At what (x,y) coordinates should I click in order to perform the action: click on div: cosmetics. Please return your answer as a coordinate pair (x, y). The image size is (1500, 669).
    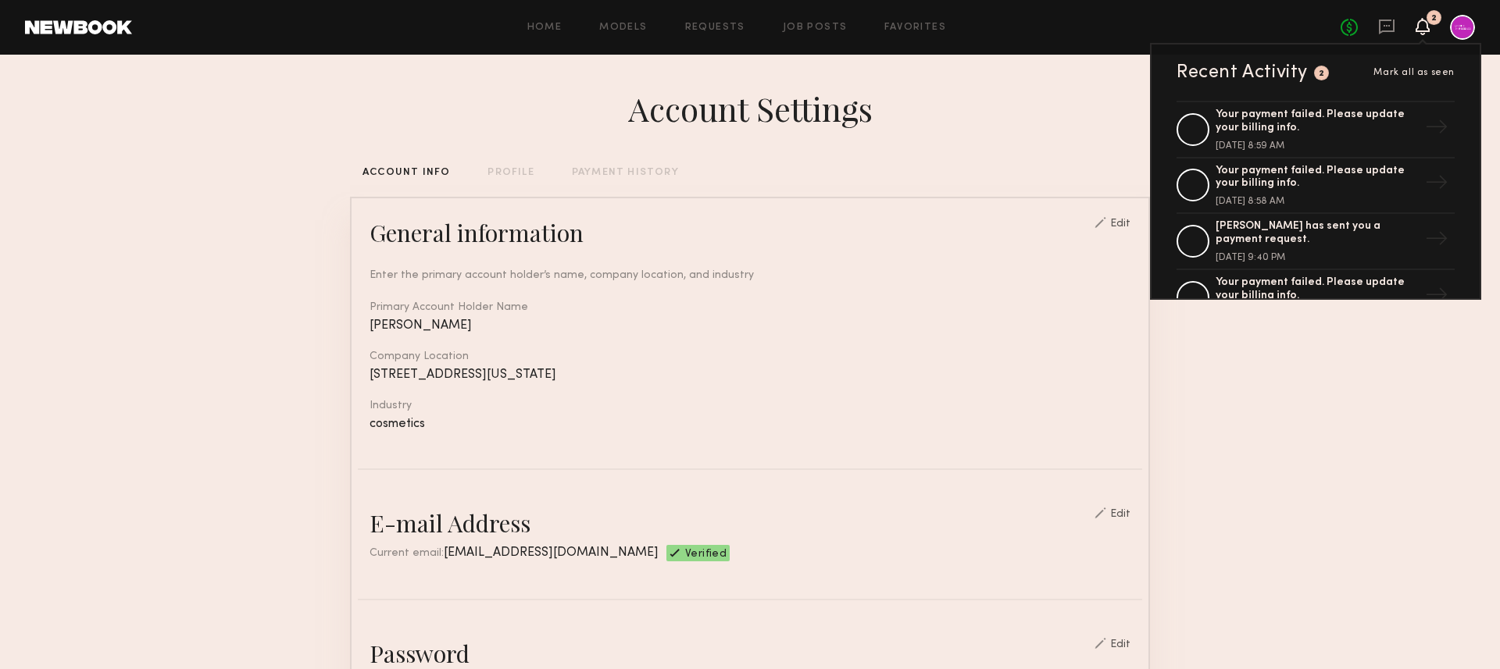
    Looking at the image, I should click on (750, 424).